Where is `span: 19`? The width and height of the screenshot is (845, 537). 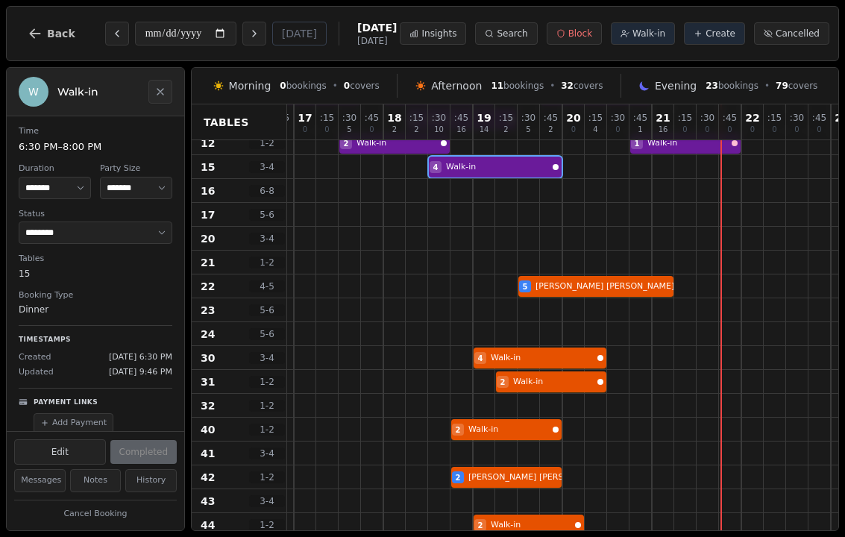
span: 19 is located at coordinates (483, 118).